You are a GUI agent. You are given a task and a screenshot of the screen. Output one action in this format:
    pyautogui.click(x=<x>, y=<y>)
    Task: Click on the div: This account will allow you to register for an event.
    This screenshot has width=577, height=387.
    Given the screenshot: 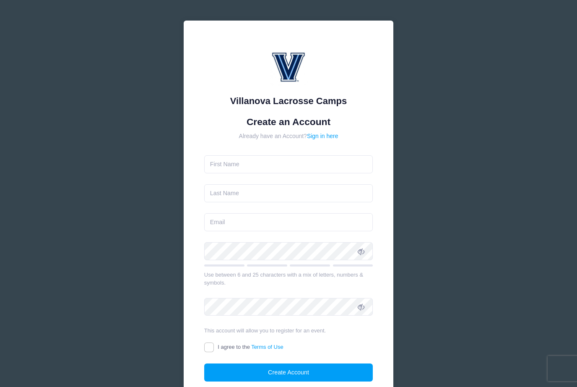 What is the action you would take?
    pyautogui.click(x=289, y=331)
    